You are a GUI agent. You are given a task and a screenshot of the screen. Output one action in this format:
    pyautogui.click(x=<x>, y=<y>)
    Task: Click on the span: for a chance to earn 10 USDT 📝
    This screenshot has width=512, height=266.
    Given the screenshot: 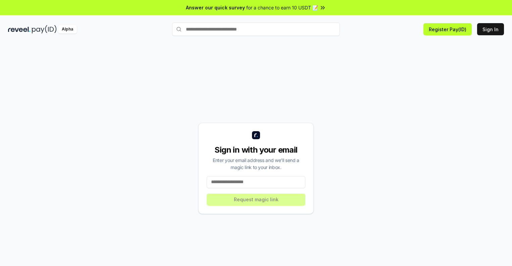 What is the action you would take?
    pyautogui.click(x=282, y=7)
    